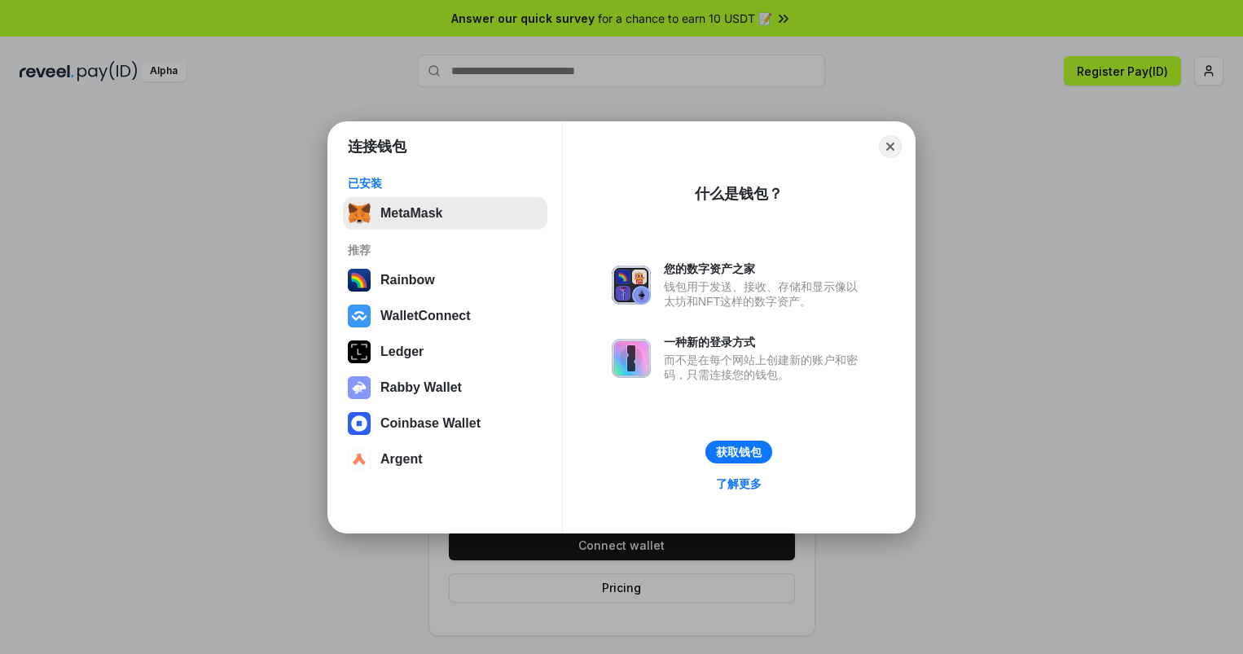 The height and width of the screenshot is (654, 1243). I want to click on div: 而不是在每个网站上创建新的账户和密码，只需连接您的钱包。, so click(765, 367).